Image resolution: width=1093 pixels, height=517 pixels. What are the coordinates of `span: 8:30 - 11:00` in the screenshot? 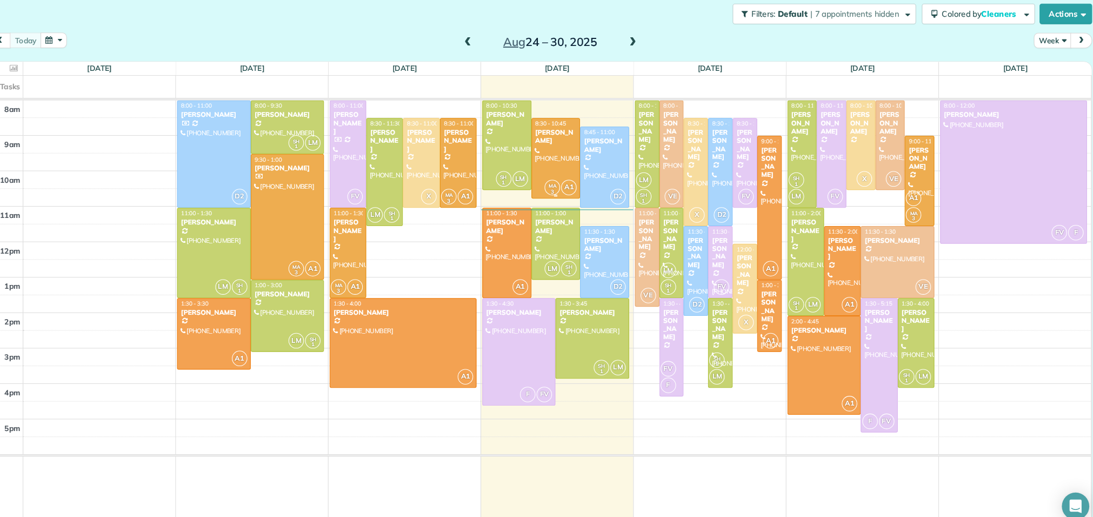 It's located at (763, 131).